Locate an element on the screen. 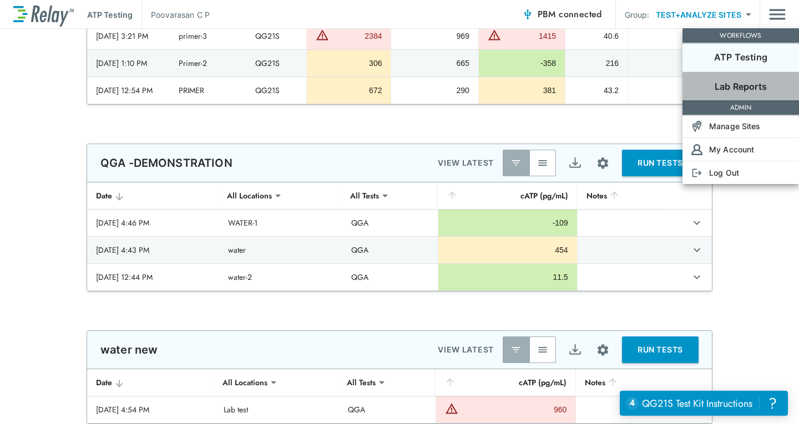 The image size is (799, 424). img: Account is located at coordinates (697, 150).